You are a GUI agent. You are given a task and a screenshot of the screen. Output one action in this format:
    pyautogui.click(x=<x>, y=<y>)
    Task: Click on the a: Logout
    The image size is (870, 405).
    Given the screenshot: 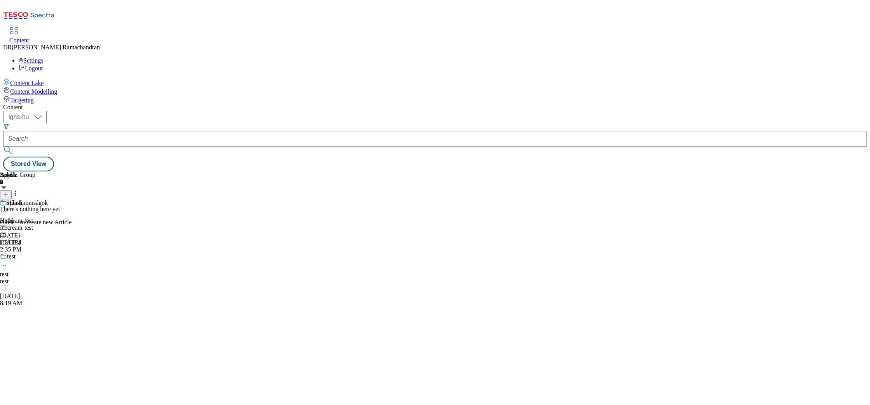 What is the action you would take?
    pyautogui.click(x=31, y=68)
    